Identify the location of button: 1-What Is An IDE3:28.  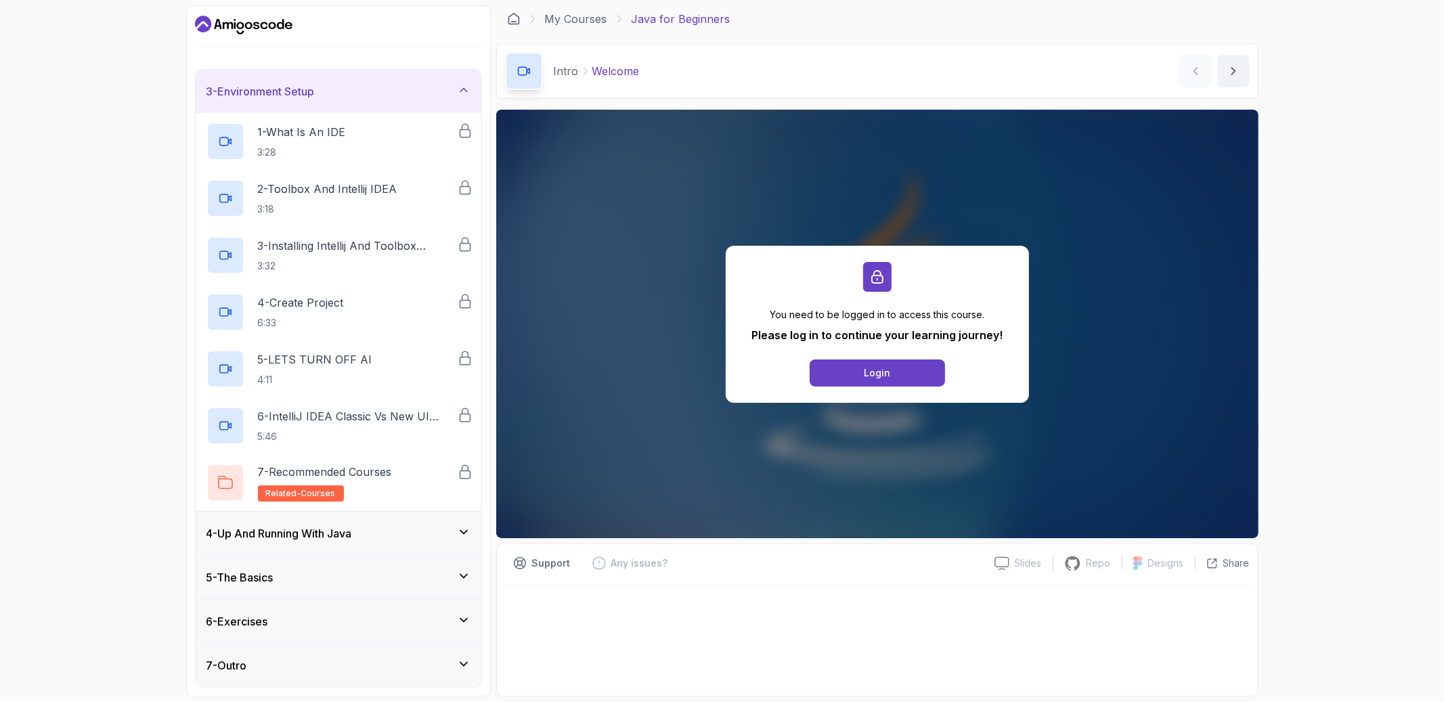
(339, 142).